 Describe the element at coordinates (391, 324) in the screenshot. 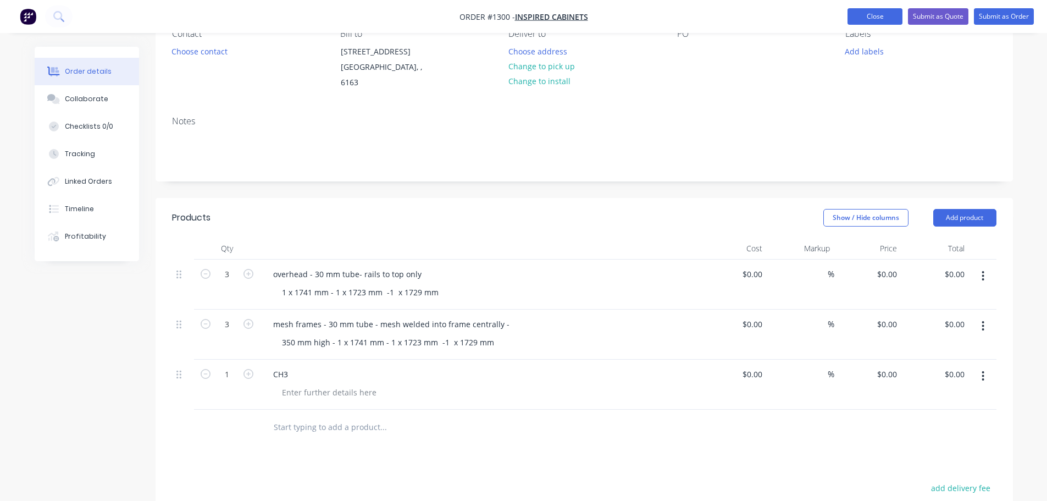

I see `div: mesh frames - 30 mm tube - mesh welded into frame centrally -` at that location.